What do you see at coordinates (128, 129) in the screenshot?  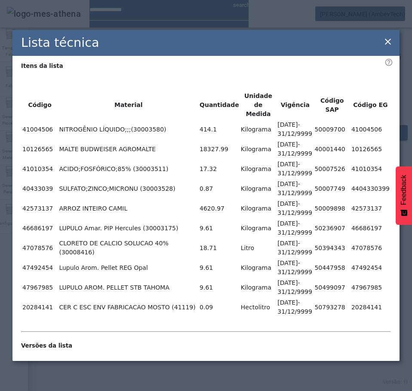 I see `td: NITROGÊNIO LÍQUIDO;;;(30003580)` at bounding box center [128, 129].